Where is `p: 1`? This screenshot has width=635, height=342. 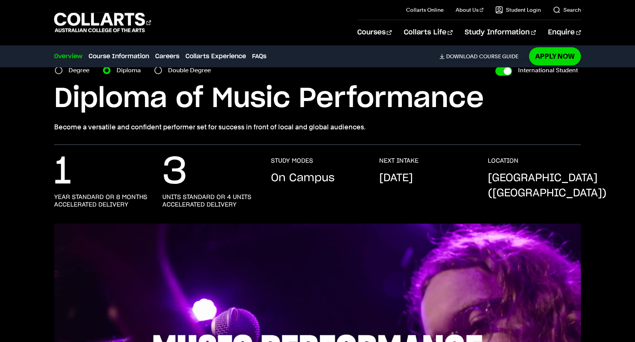
p: 1 is located at coordinates (62, 172).